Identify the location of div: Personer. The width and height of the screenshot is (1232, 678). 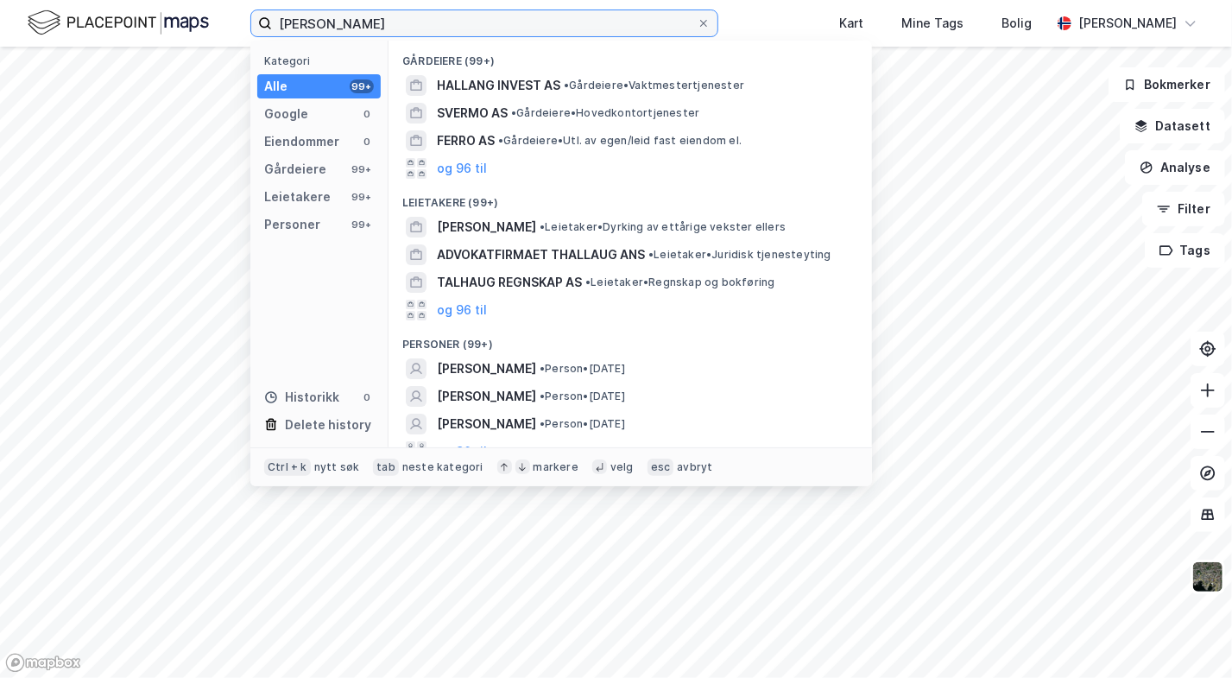
(292, 224).